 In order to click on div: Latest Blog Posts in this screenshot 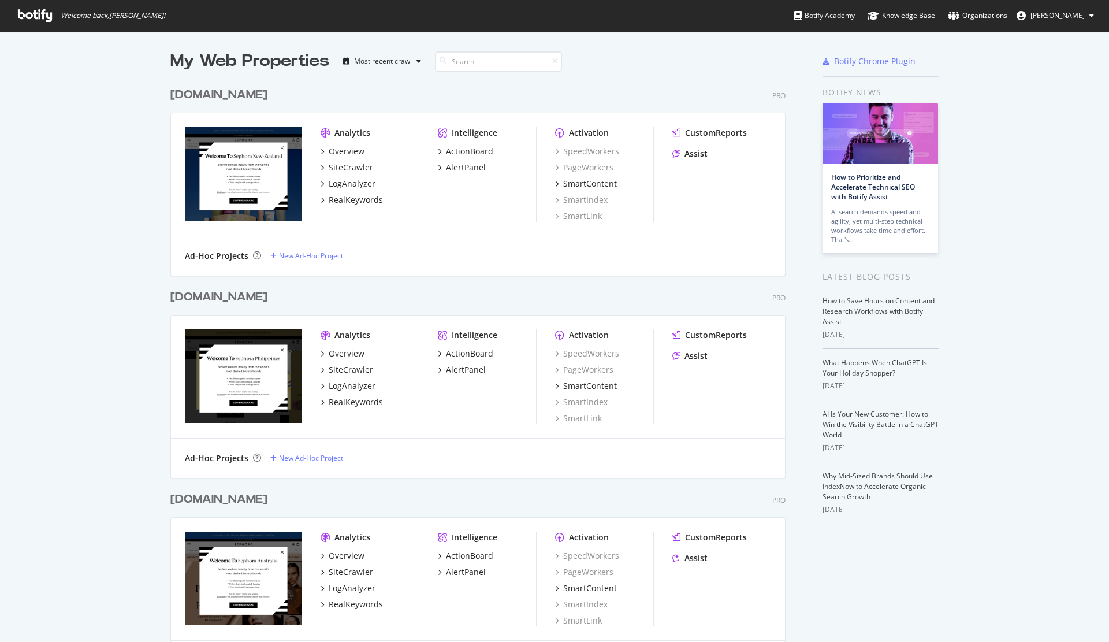, I will do `click(880, 277)`.